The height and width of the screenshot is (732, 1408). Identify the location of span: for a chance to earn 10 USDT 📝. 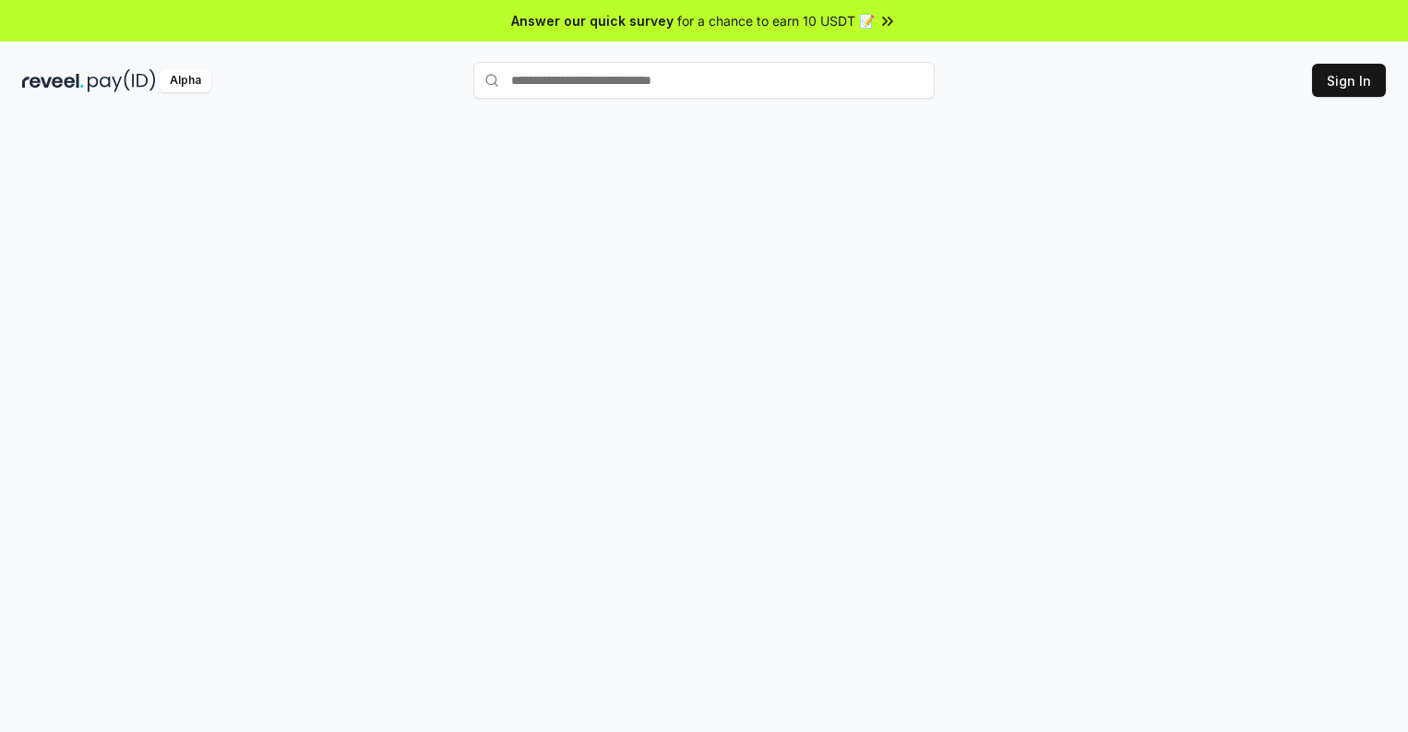
(776, 20).